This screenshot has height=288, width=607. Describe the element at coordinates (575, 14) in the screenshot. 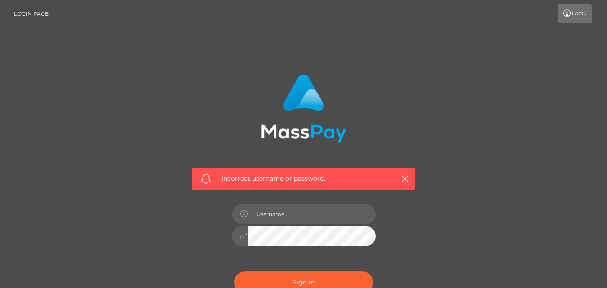

I see `a: Login` at that location.